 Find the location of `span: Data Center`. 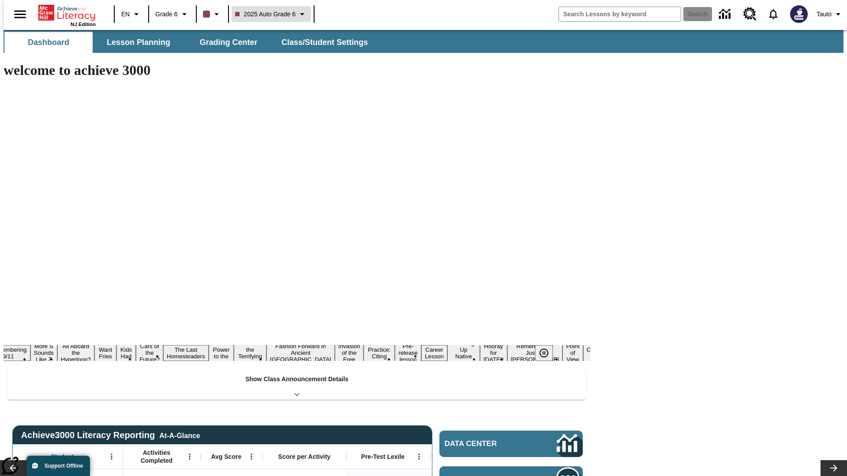

span: Data Center is located at coordinates (485, 444).